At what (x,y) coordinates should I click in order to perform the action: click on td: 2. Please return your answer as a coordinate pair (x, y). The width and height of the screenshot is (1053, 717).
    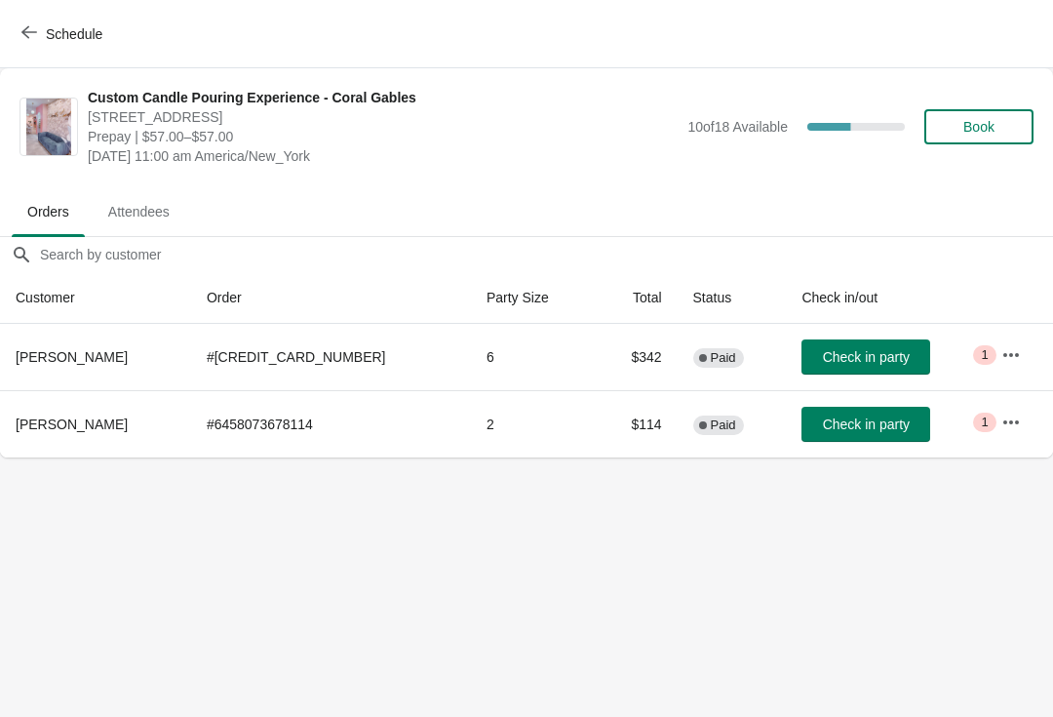
    Looking at the image, I should click on (533, 423).